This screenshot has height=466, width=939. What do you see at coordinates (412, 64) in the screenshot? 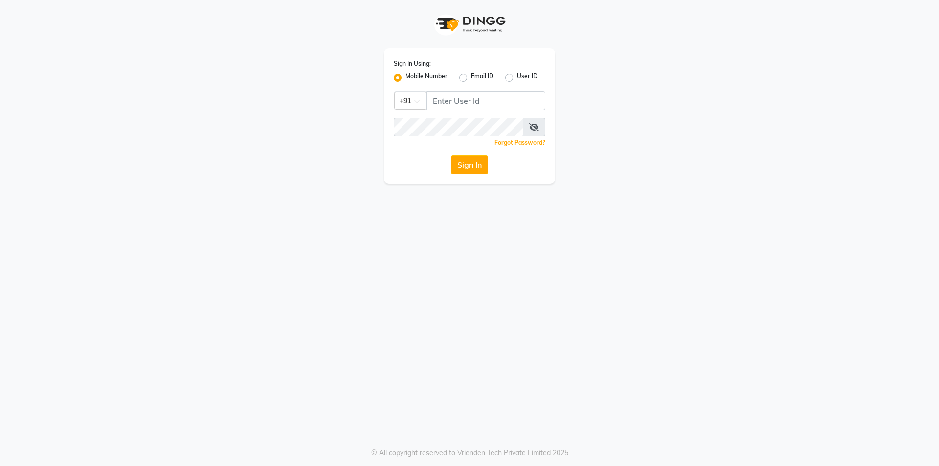
I see `label: Sign In Using:` at bounding box center [412, 64].